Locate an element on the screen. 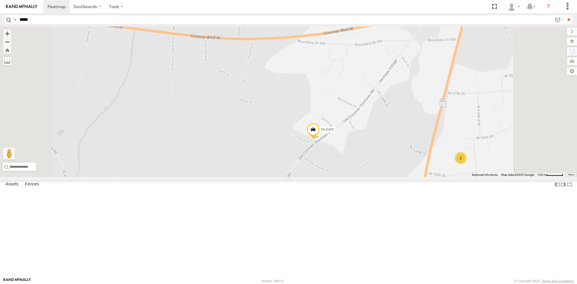 Image resolution: width=577 pixels, height=284 pixels. span: 56-0455 is located at coordinates (328, 130).